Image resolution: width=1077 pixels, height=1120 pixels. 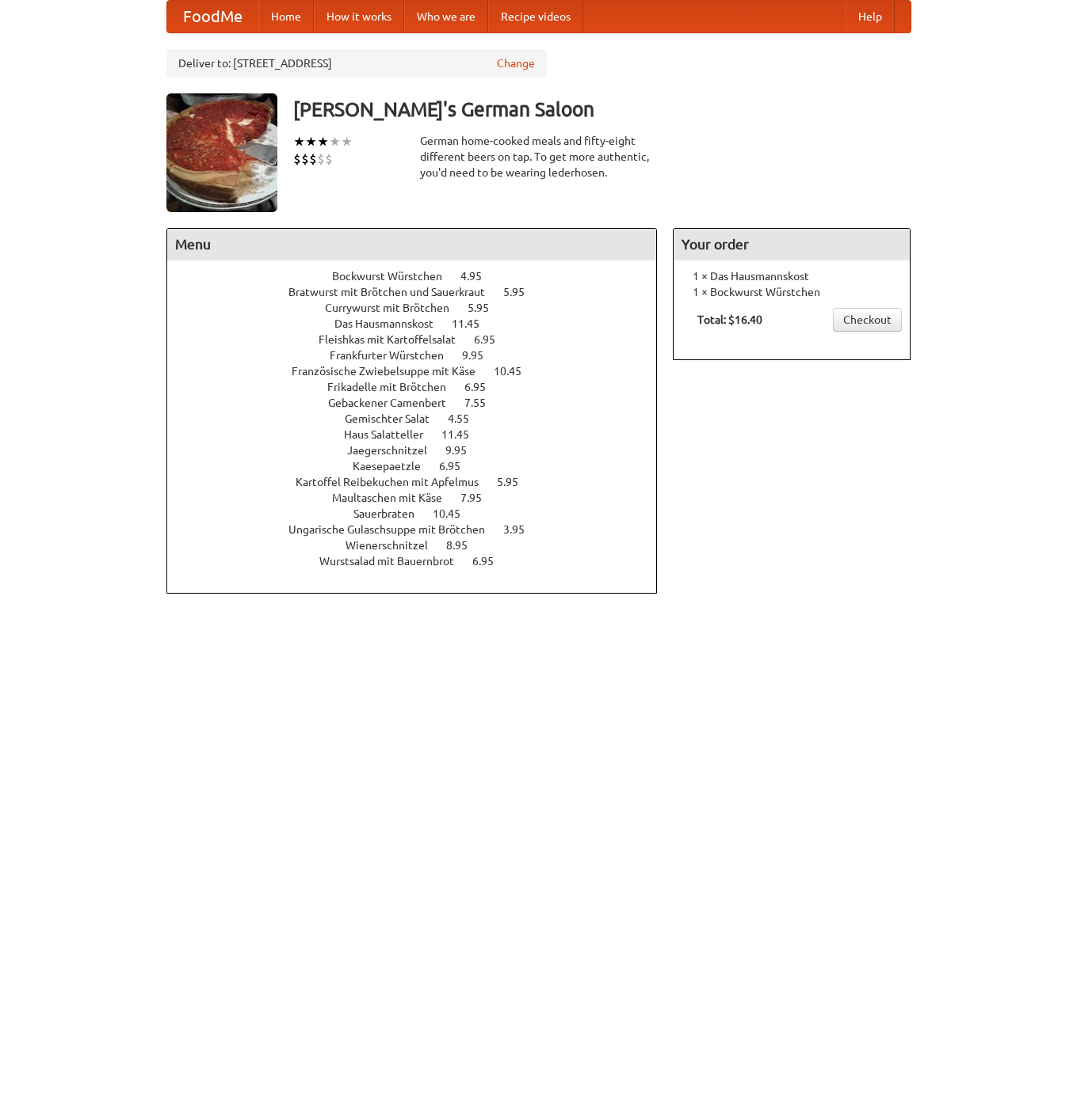 What do you see at coordinates (394, 388) in the screenshot?
I see `span: Frikadelle mit Brötchen` at bounding box center [394, 388].